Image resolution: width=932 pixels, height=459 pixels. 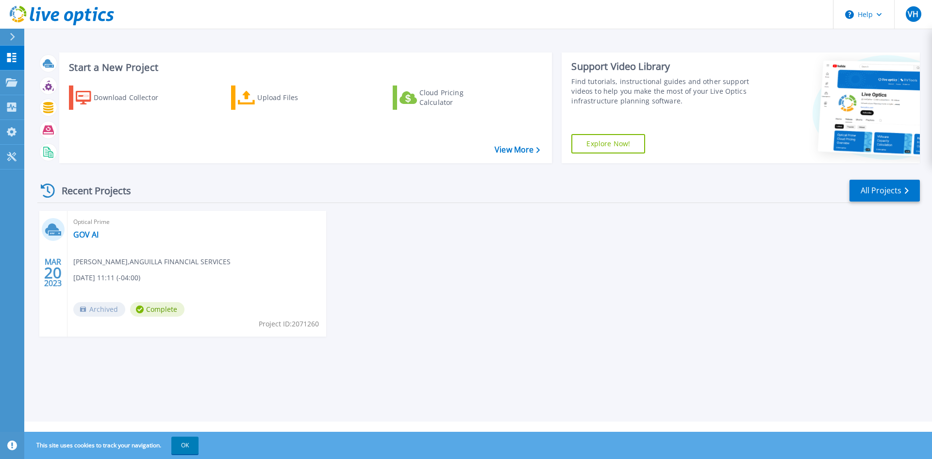 I want to click on span: Archived, so click(x=99, y=309).